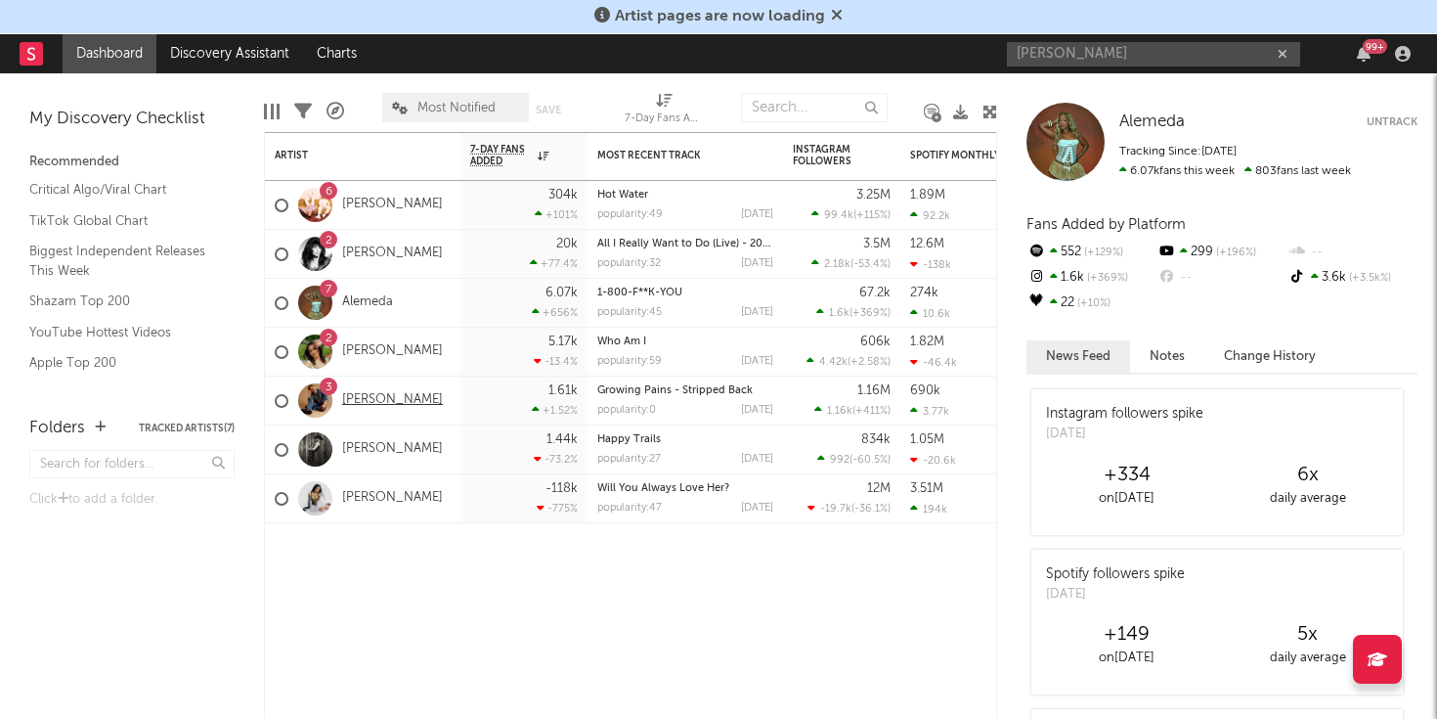 The width and height of the screenshot is (1437, 719). Describe the element at coordinates (874, 390) in the screenshot. I see `div: 1.16M` at that location.